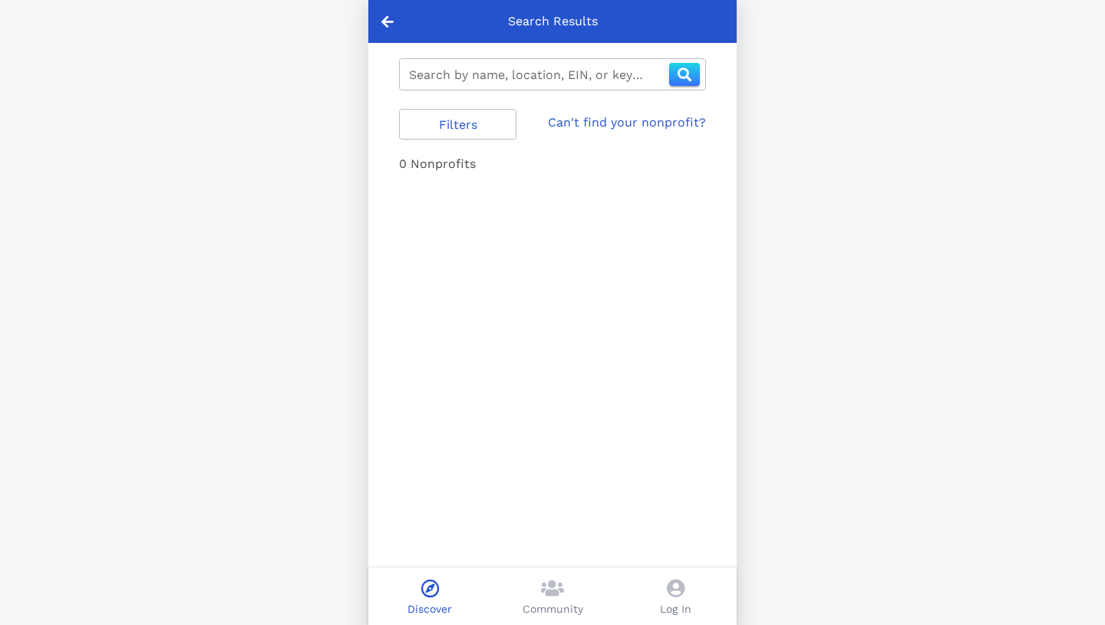 The height and width of the screenshot is (625, 1105). What do you see at coordinates (552, 609) in the screenshot?
I see `p: Community` at bounding box center [552, 609].